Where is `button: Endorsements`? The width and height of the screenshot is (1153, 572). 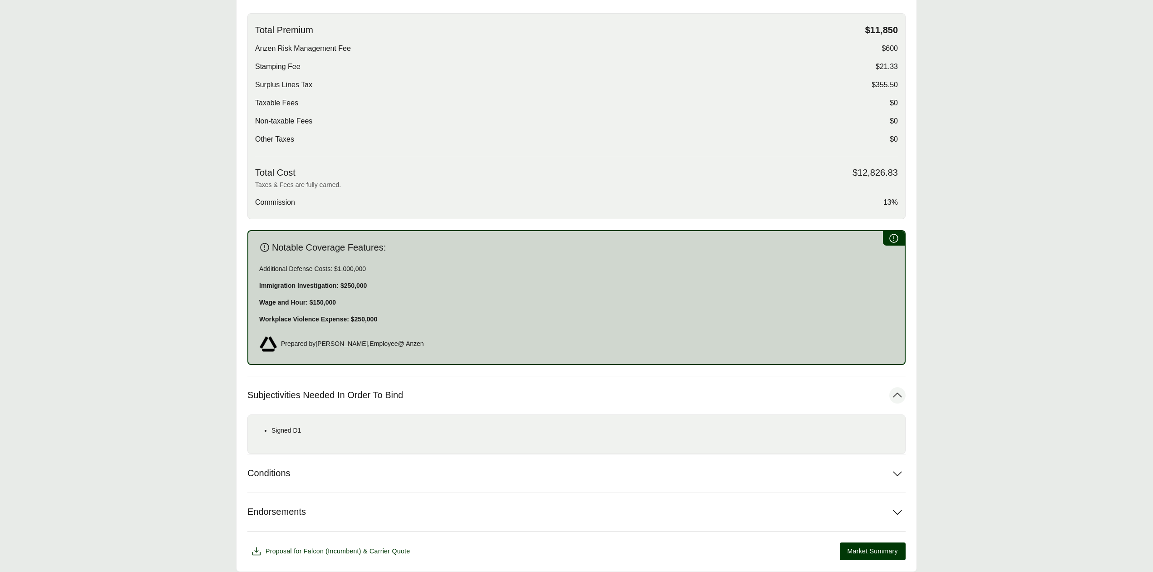
button: Endorsements is located at coordinates (576, 512).